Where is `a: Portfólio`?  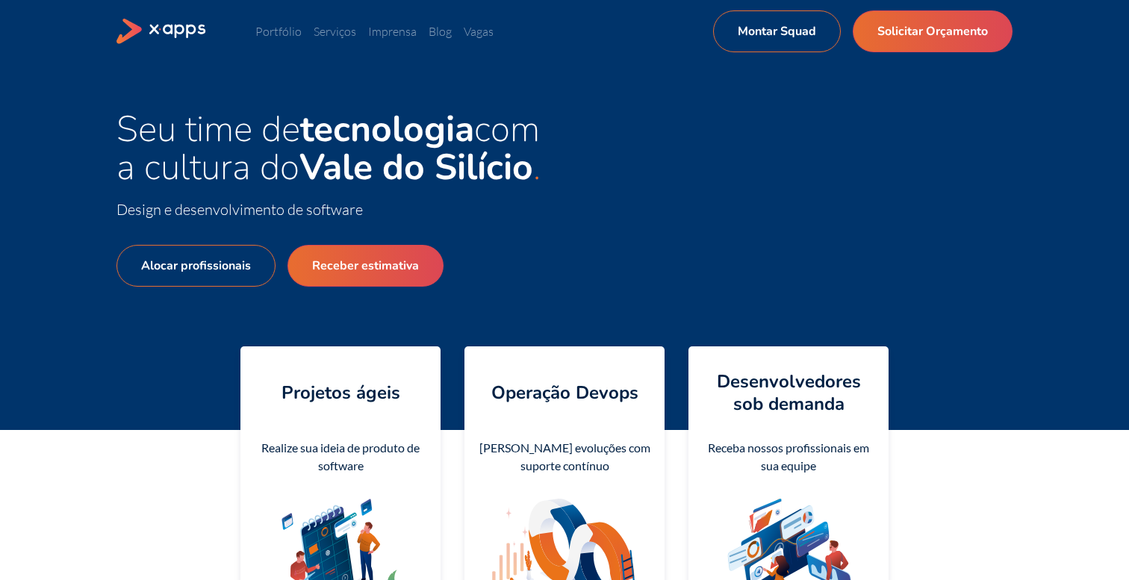
a: Portfólio is located at coordinates (278, 31).